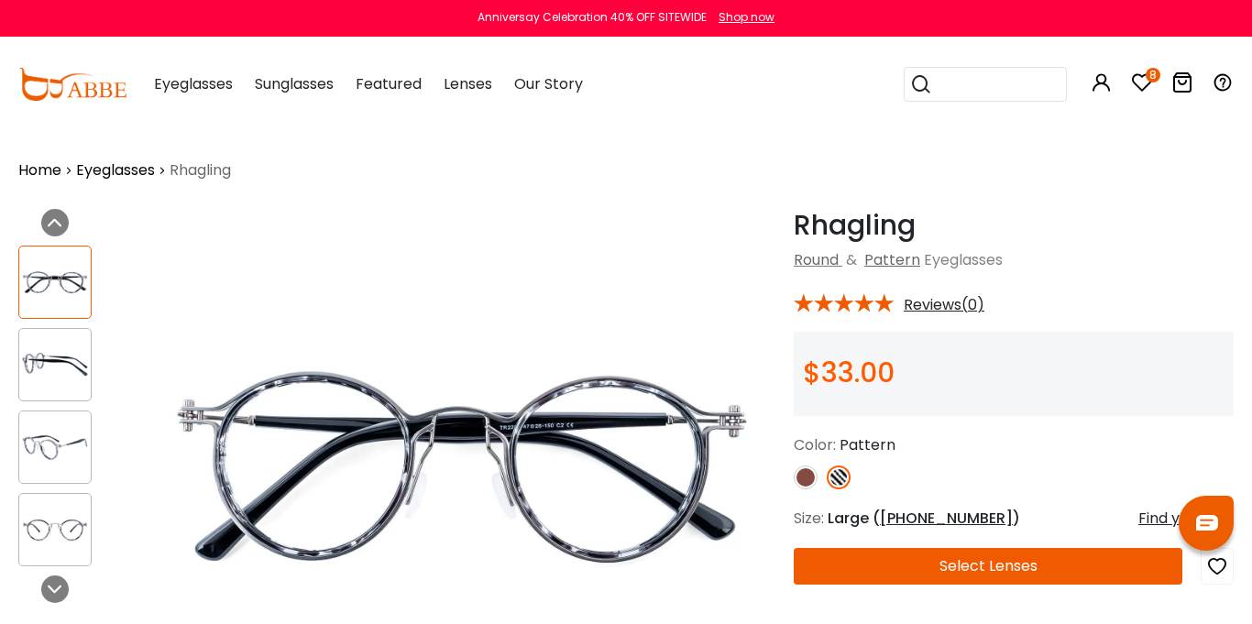 Image resolution: width=1252 pixels, height=624 pixels. I want to click on a: Home, so click(39, 170).